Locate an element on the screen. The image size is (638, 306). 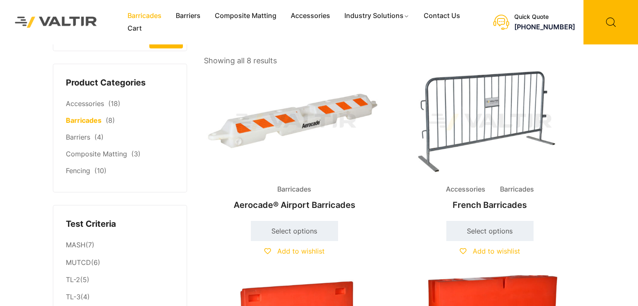
a: Industry Solutions is located at coordinates (377, 16).